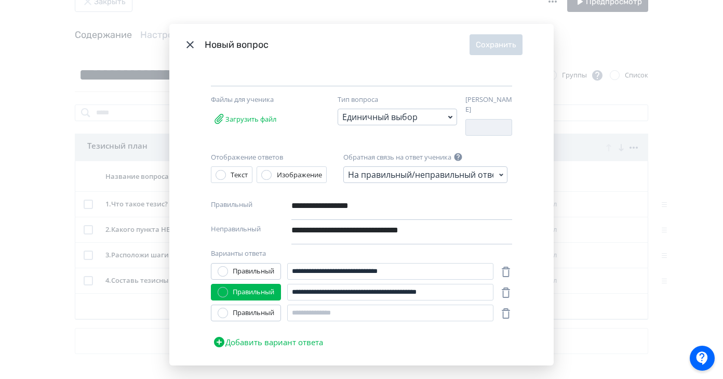  What do you see at coordinates (232, 207) in the screenshot?
I see `label: Правильный` at bounding box center [232, 207].